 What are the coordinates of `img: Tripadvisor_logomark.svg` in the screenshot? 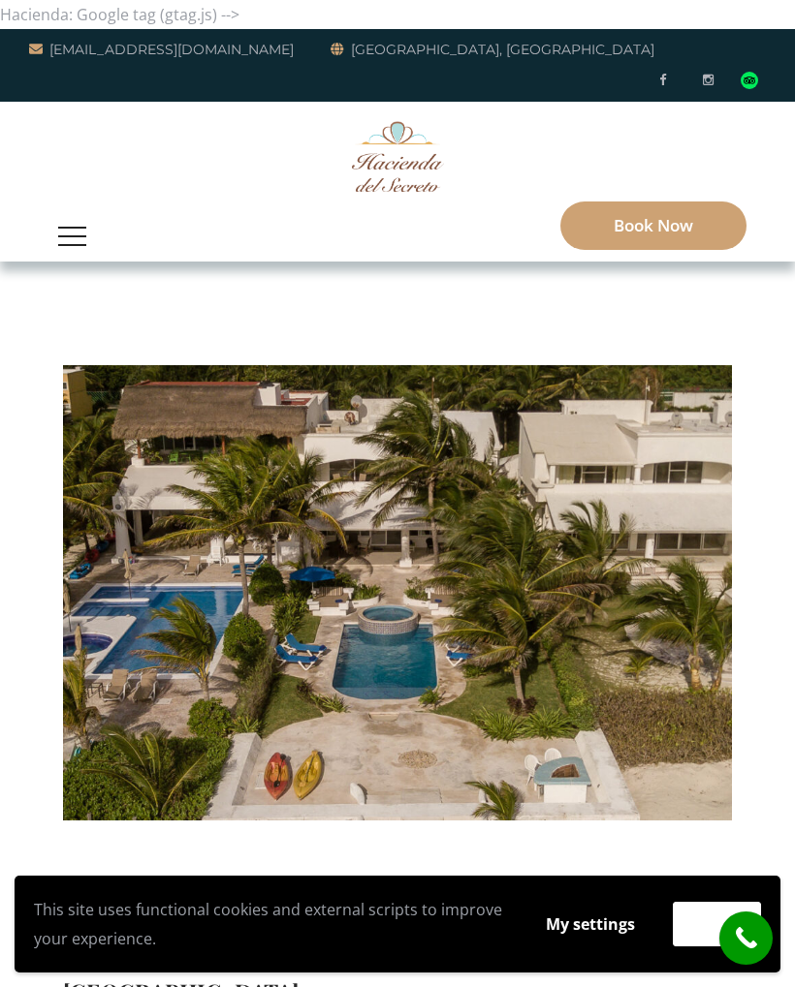 It's located at (749, 80).